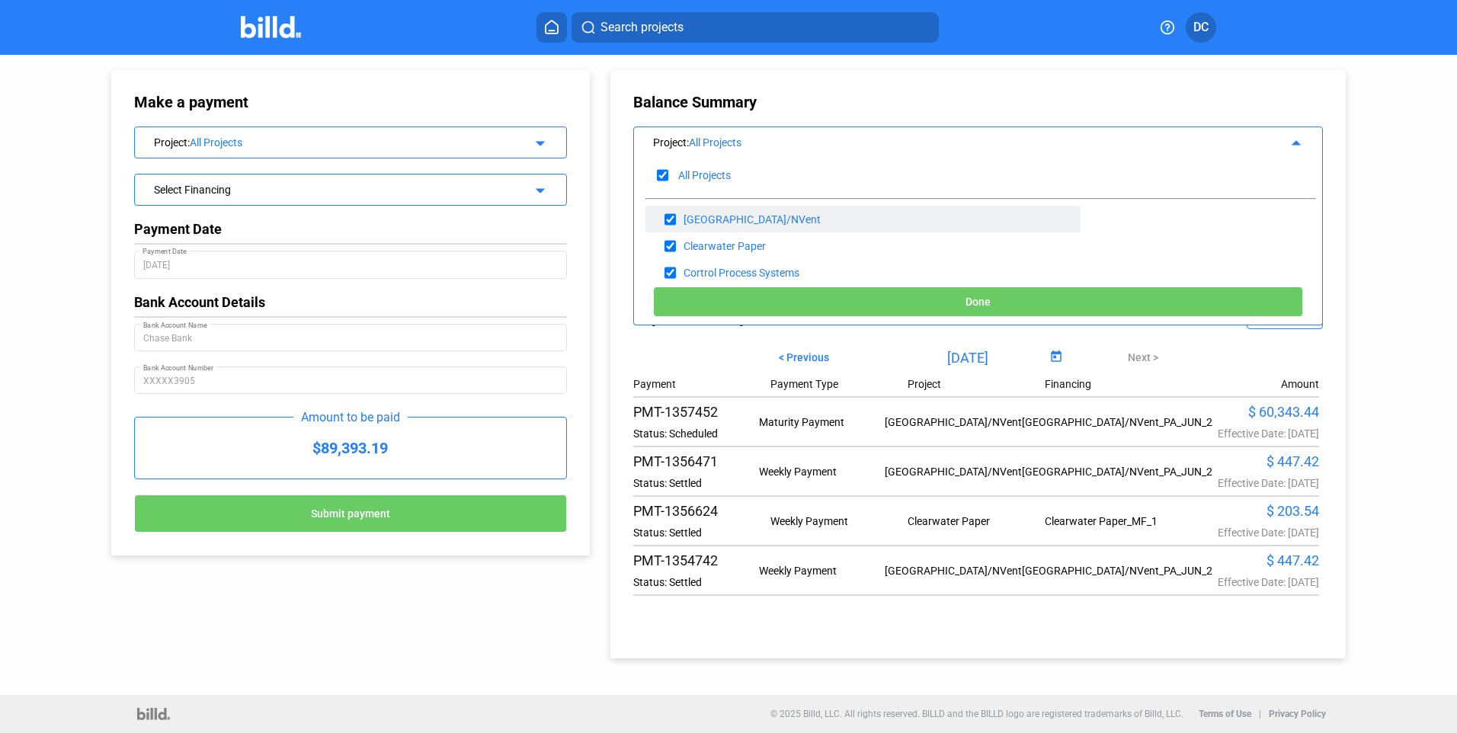  What do you see at coordinates (696, 412) in the screenshot?
I see `div: PMT-1357452` at bounding box center [696, 412].